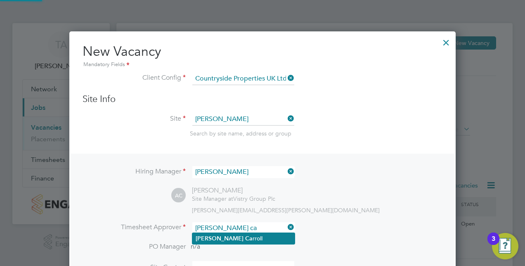 Image resolution: width=525 pixels, height=266 pixels. Describe the element at coordinates (213, 199) in the screenshot. I see `span: Site Manager at` at that location.